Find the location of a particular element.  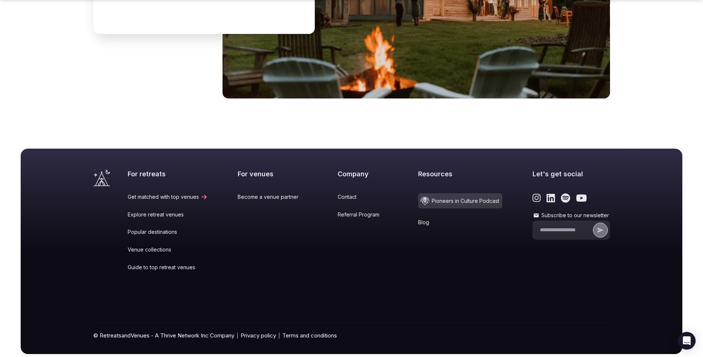

h2: Let's get social is located at coordinates (571, 174).